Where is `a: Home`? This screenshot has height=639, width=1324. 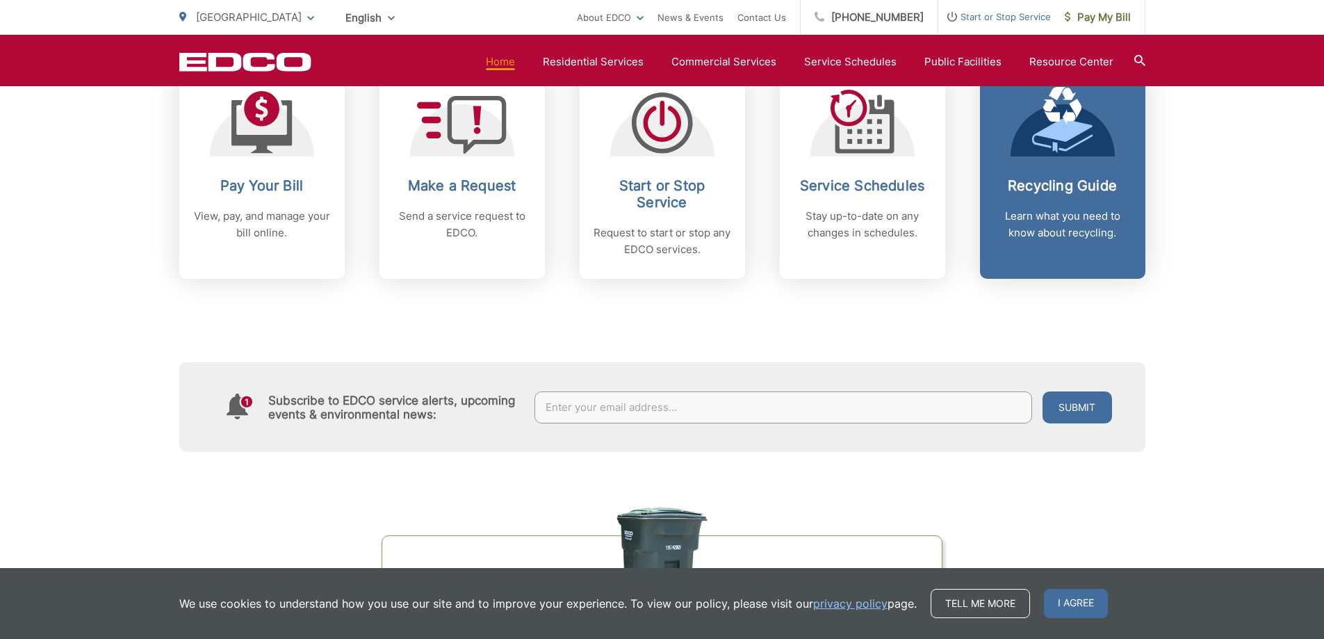 a: Home is located at coordinates (500, 62).